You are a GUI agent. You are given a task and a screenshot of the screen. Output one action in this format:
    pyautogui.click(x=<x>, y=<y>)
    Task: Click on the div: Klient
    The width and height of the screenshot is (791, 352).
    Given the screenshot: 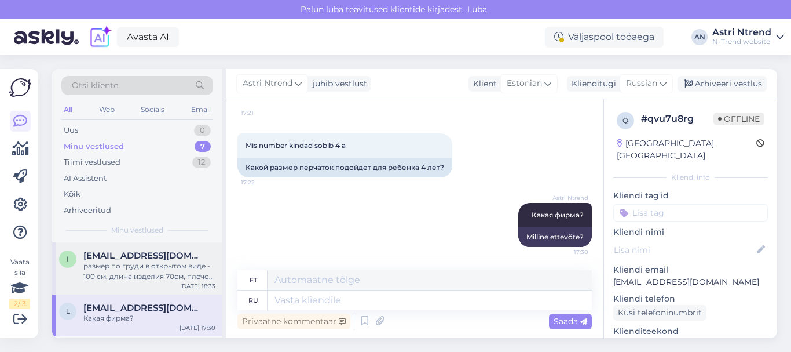 What is the action you would take?
    pyautogui.click(x=483, y=83)
    